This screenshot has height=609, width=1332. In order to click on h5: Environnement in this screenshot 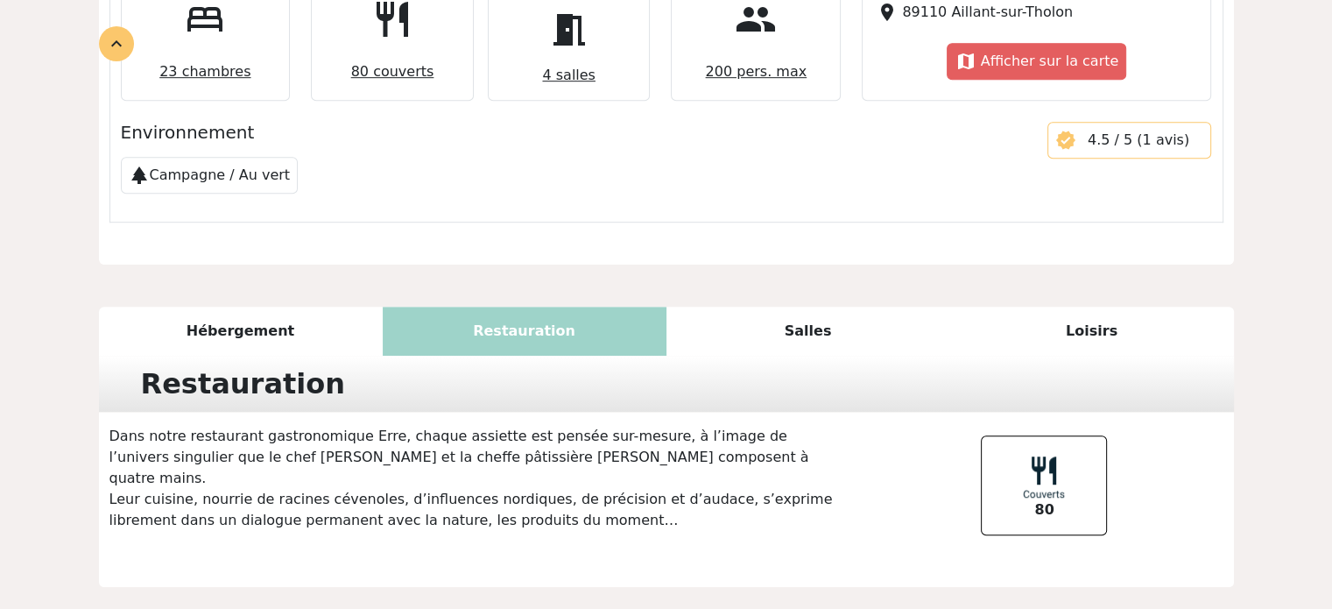, I will do `click(574, 132)`.